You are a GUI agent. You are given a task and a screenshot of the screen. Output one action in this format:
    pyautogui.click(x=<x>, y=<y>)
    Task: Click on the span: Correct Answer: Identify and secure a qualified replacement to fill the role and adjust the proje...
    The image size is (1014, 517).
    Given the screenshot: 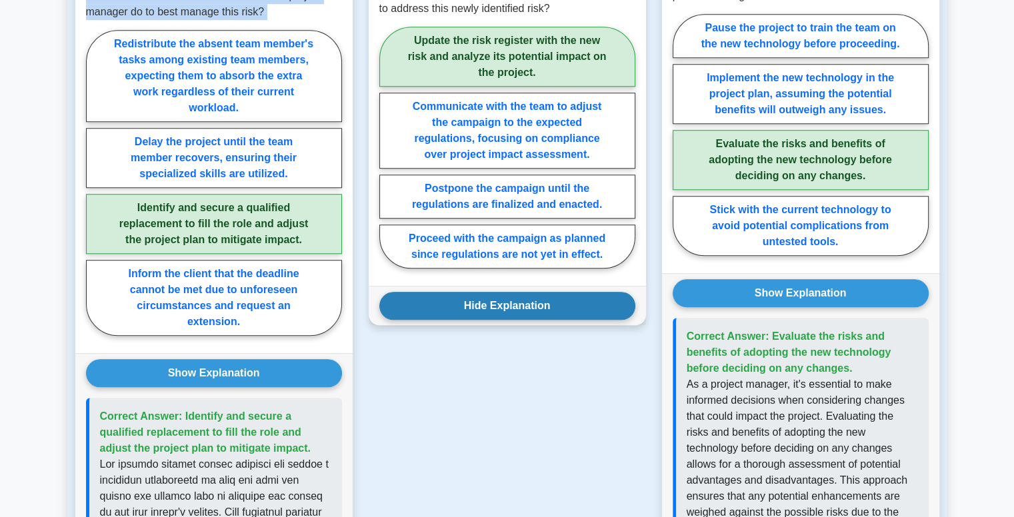 What is the action you would take?
    pyautogui.click(x=205, y=432)
    